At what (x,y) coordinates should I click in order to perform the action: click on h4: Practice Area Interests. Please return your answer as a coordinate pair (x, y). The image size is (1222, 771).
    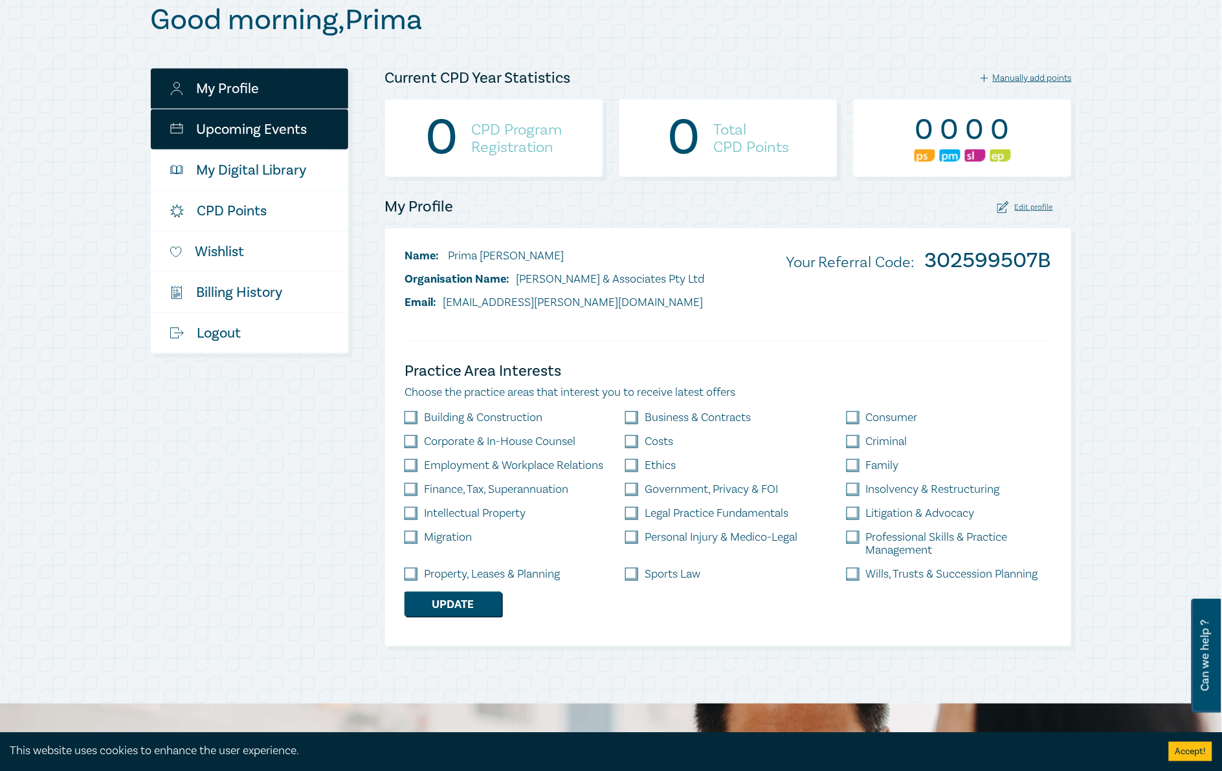
    Looking at the image, I should click on (728, 371).